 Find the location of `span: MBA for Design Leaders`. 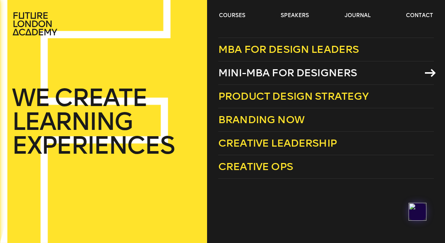

span: MBA for Design Leaders is located at coordinates (289, 49).